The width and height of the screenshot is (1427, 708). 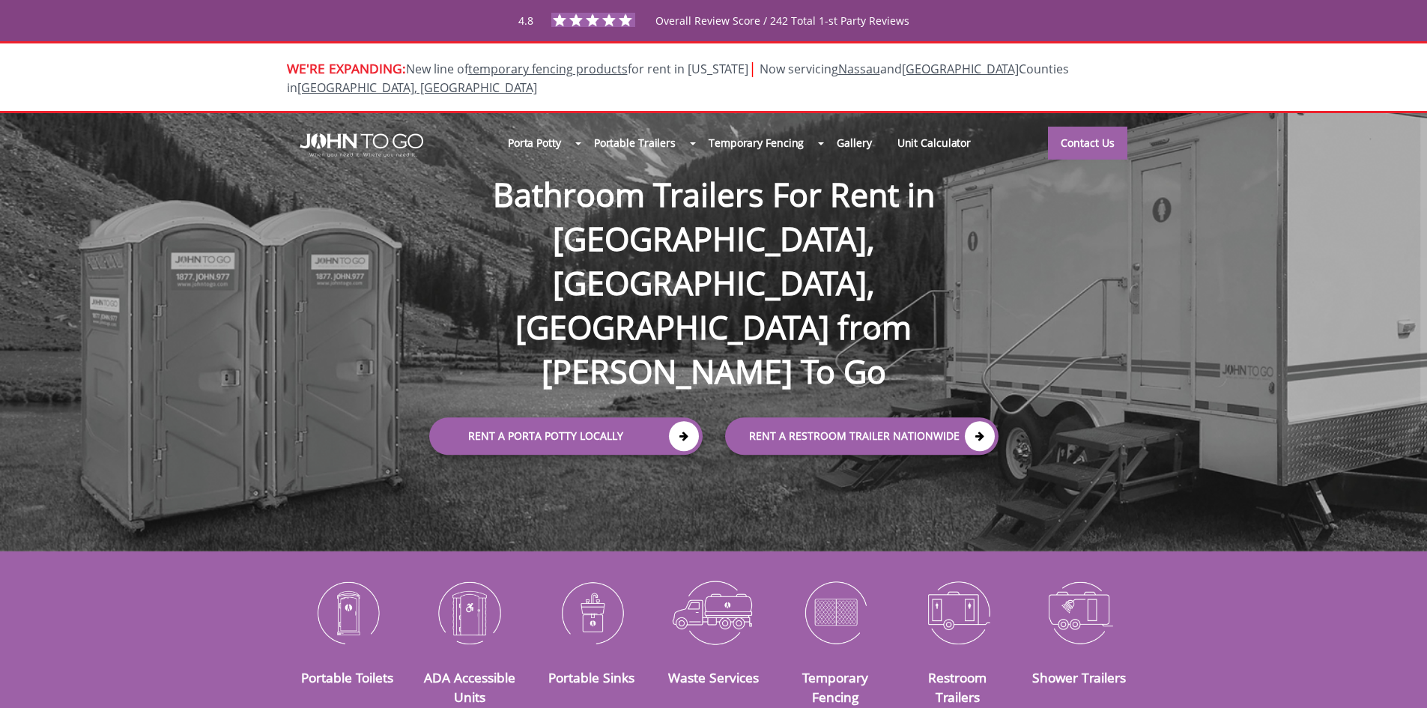 I want to click on a: Porta Potty, so click(x=534, y=142).